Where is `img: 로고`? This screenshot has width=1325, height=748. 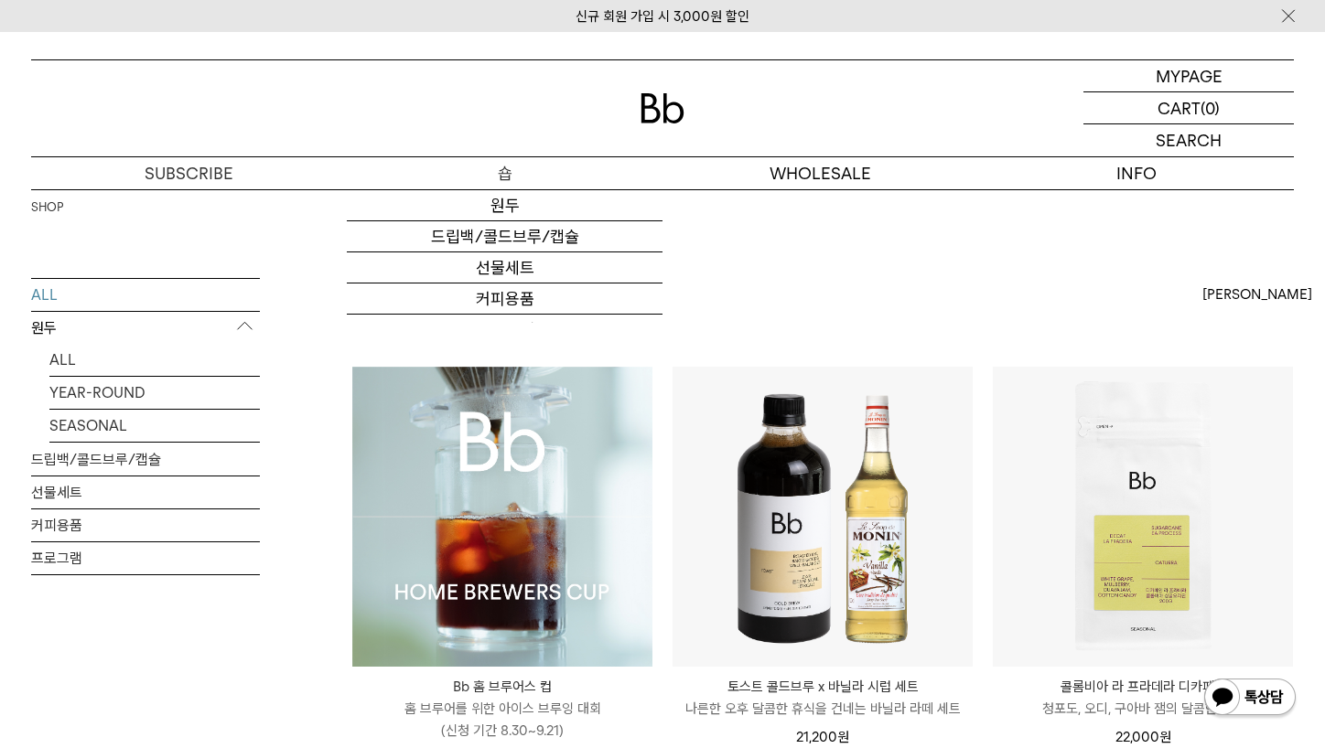 img: 로고 is located at coordinates (662, 108).